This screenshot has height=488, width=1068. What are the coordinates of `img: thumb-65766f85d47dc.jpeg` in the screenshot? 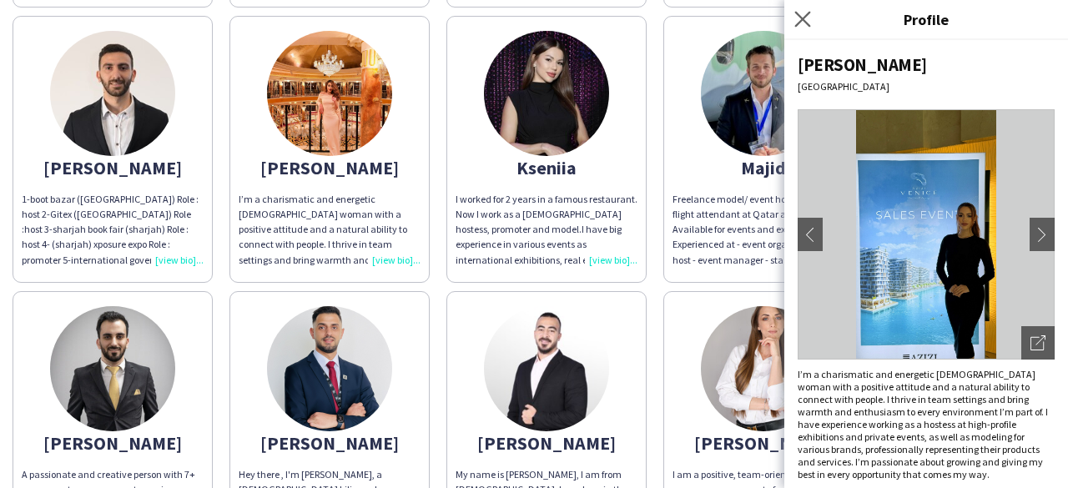 It's located at (113, 93).